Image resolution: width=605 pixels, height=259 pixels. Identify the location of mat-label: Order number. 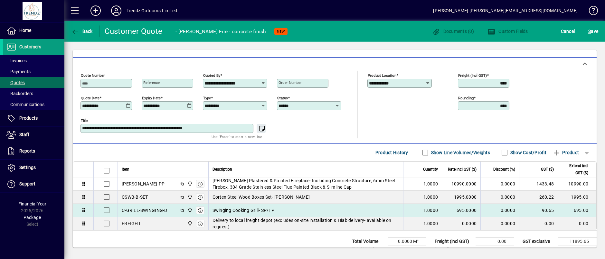
(290, 82).